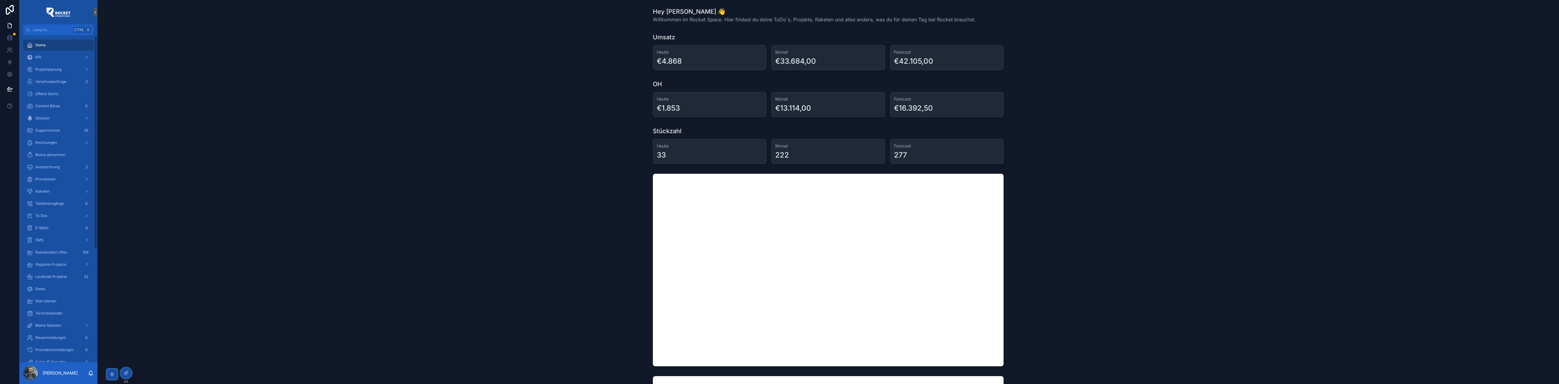  I want to click on a: To Dos, so click(58, 216).